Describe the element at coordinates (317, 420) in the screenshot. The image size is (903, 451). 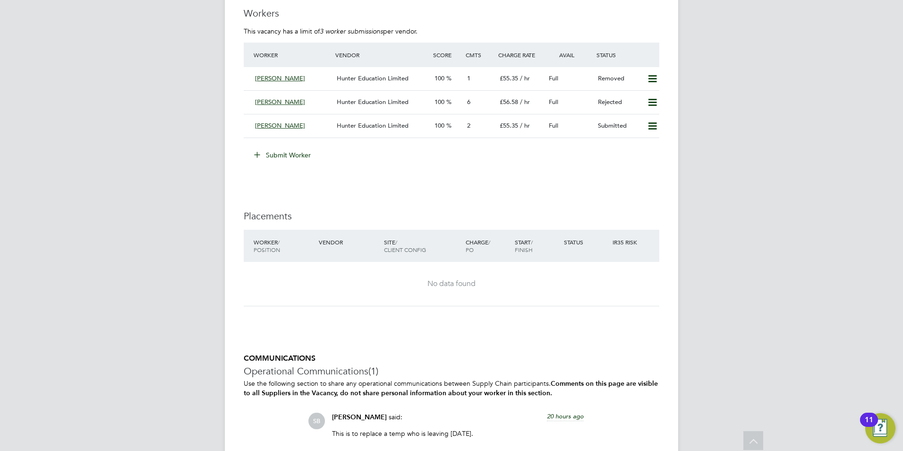
I see `span: SB` at that location.